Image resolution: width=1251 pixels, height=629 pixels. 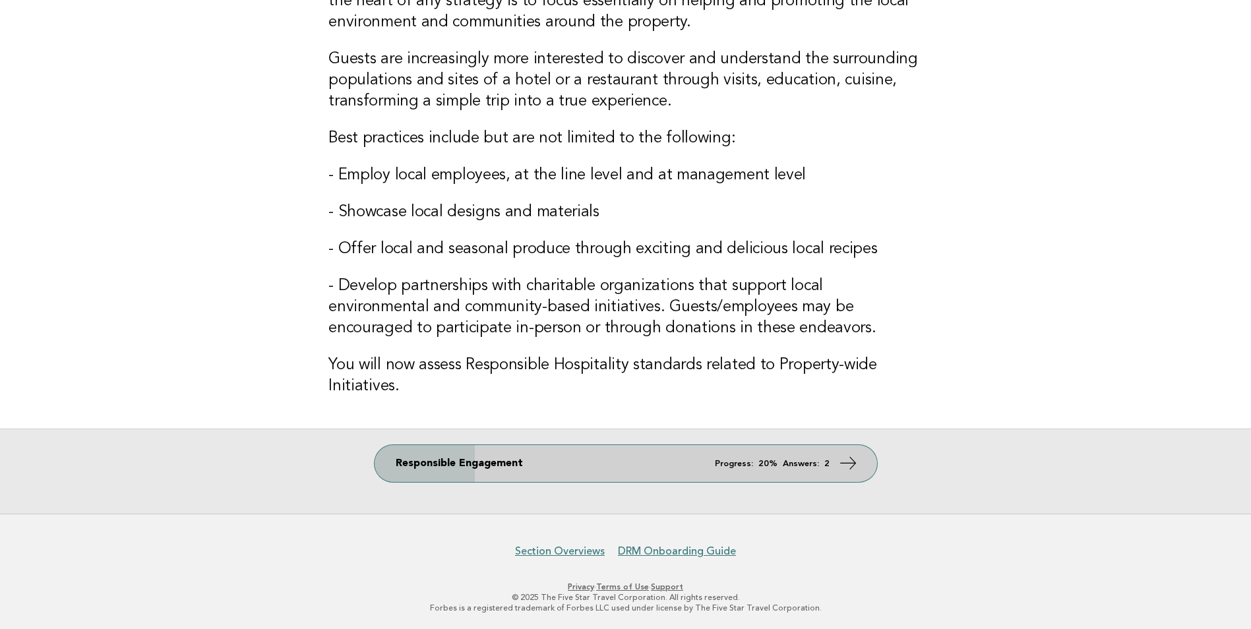 I want to click on p: © 2025 The Five Star Travel Corporation. All rights reserved., so click(x=626, y=597).